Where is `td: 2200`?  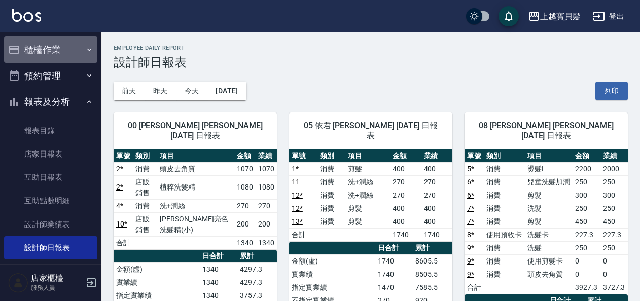 td: 2200 is located at coordinates (586, 169).